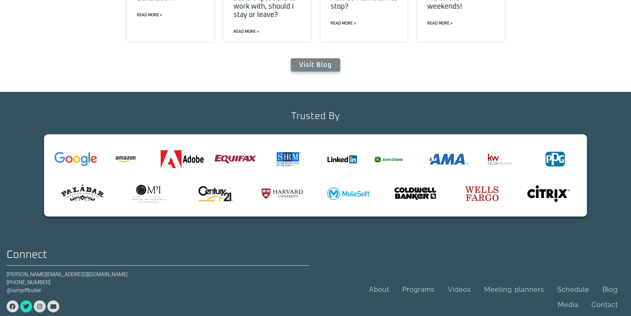 This screenshot has width=631, height=316. What do you see at coordinates (315, 116) in the screenshot?
I see `h2: Trusted By` at bounding box center [315, 116].